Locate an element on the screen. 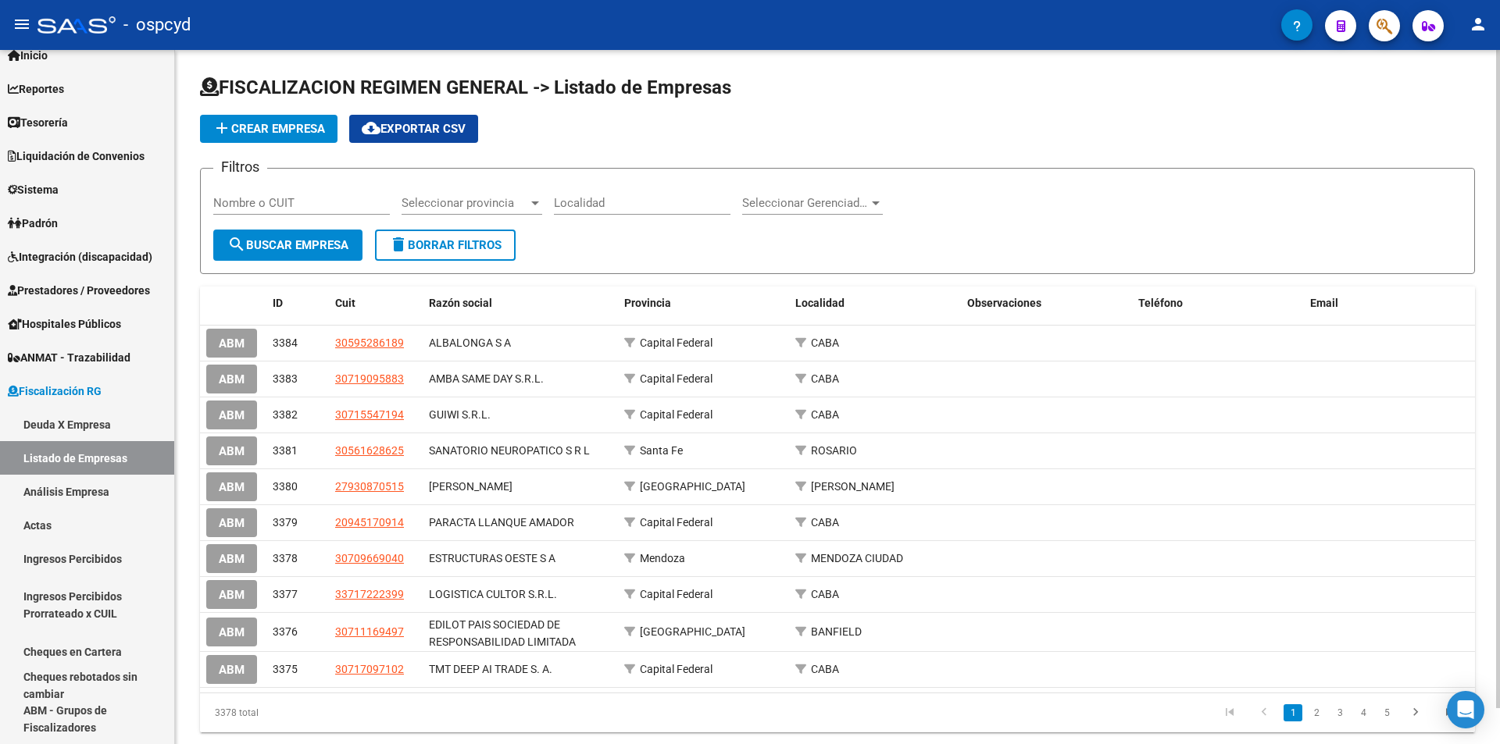 This screenshot has width=1500, height=744. datatable-header-cell: Cuit is located at coordinates (376, 303).